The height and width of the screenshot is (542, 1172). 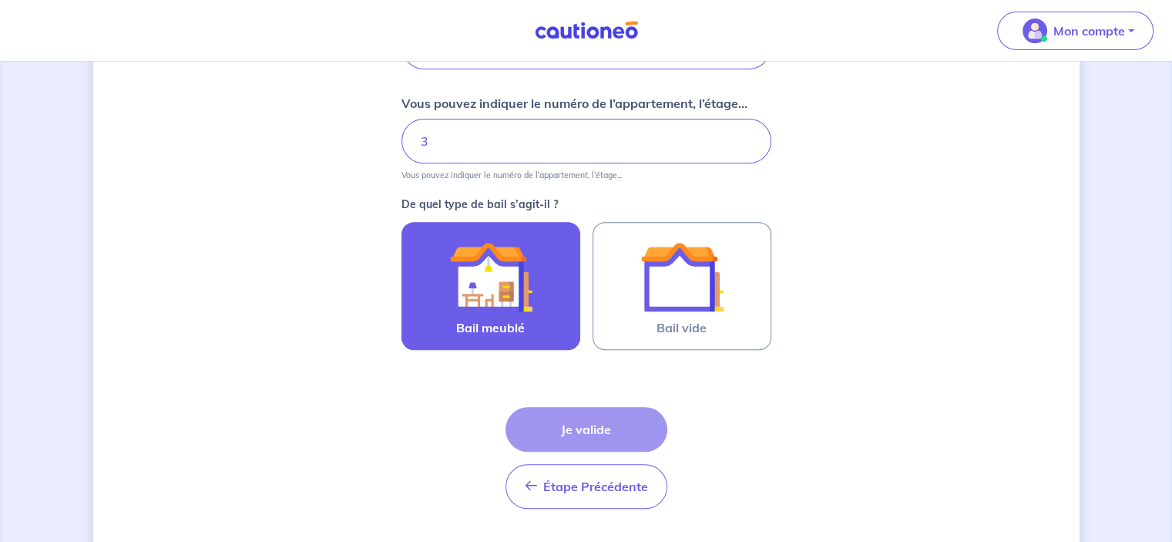 What do you see at coordinates (1075, 31) in the screenshot?
I see `button: illu_account_valid_menu.svgMon compte` at bounding box center [1075, 31].